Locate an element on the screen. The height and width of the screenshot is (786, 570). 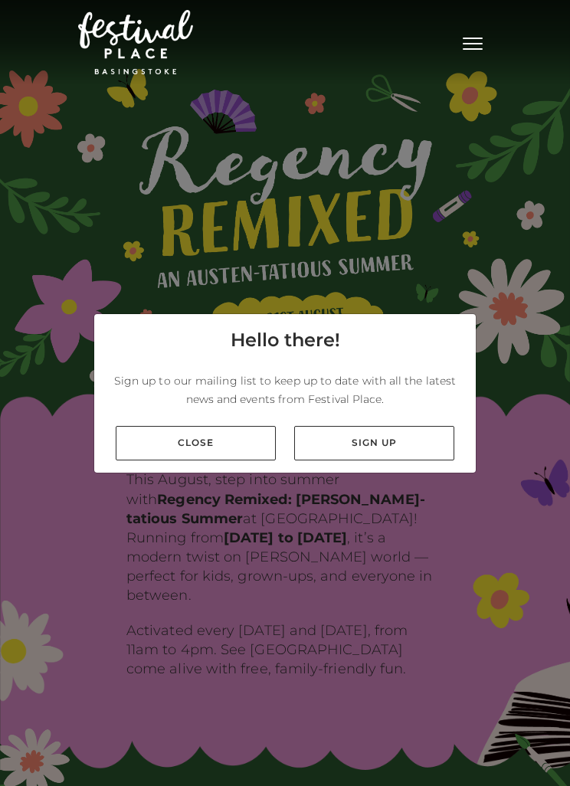
h4: Hello there! is located at coordinates (285, 340).